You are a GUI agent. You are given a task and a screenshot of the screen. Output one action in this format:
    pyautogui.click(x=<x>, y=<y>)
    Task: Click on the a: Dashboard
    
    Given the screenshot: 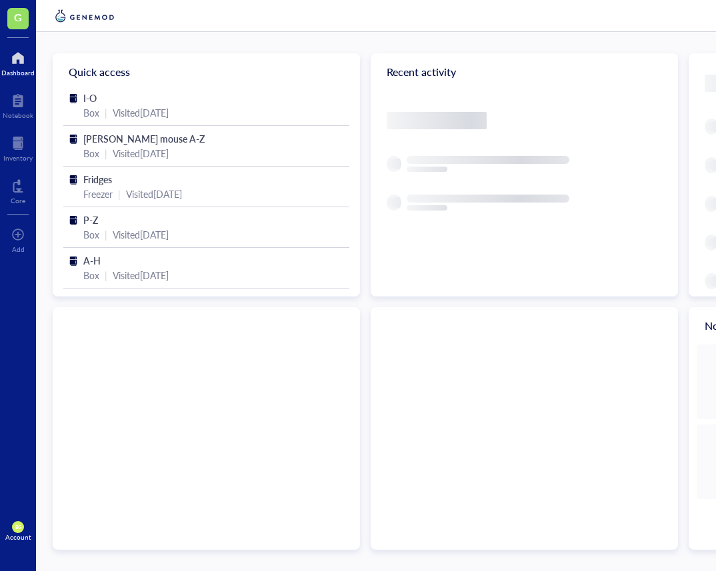 What is the action you would take?
    pyautogui.click(x=18, y=62)
    